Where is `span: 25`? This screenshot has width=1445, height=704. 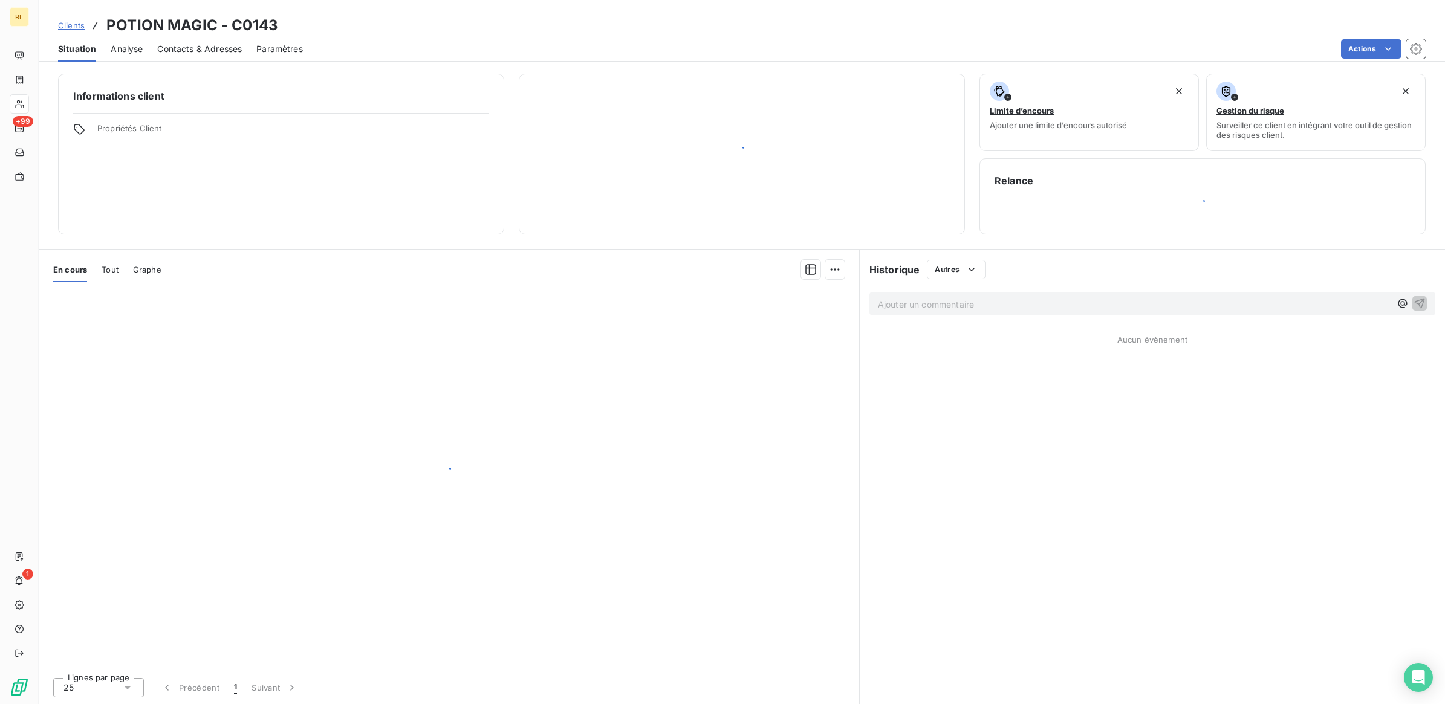
span: 25 is located at coordinates (68, 688).